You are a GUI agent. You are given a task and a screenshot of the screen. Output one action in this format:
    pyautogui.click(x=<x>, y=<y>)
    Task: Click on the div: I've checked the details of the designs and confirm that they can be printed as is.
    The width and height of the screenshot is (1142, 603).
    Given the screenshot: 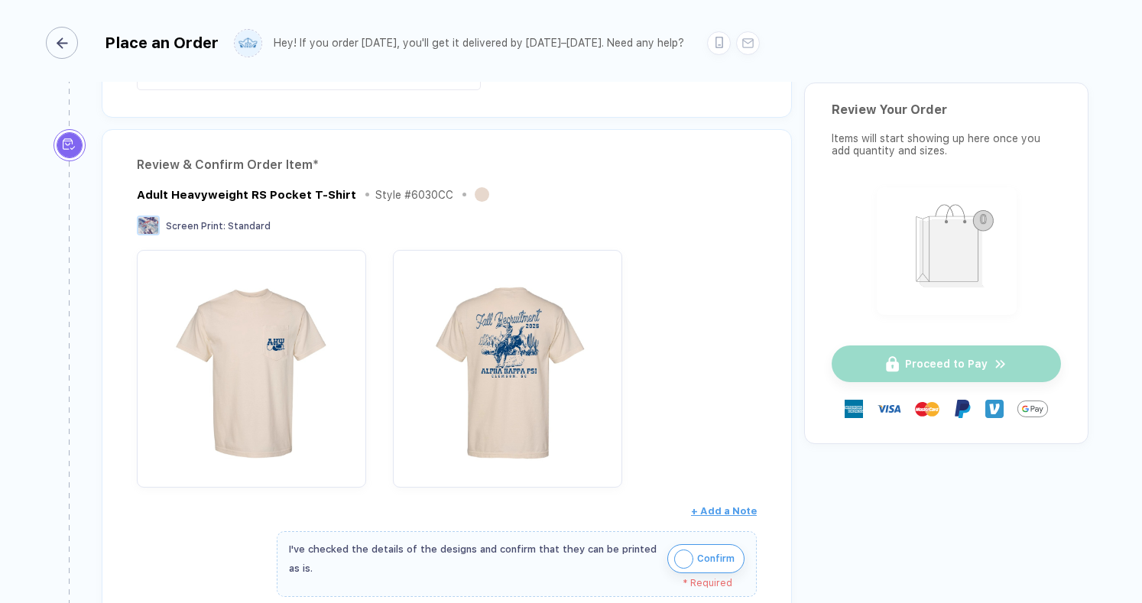 What is the action you would take?
    pyautogui.click(x=474, y=559)
    